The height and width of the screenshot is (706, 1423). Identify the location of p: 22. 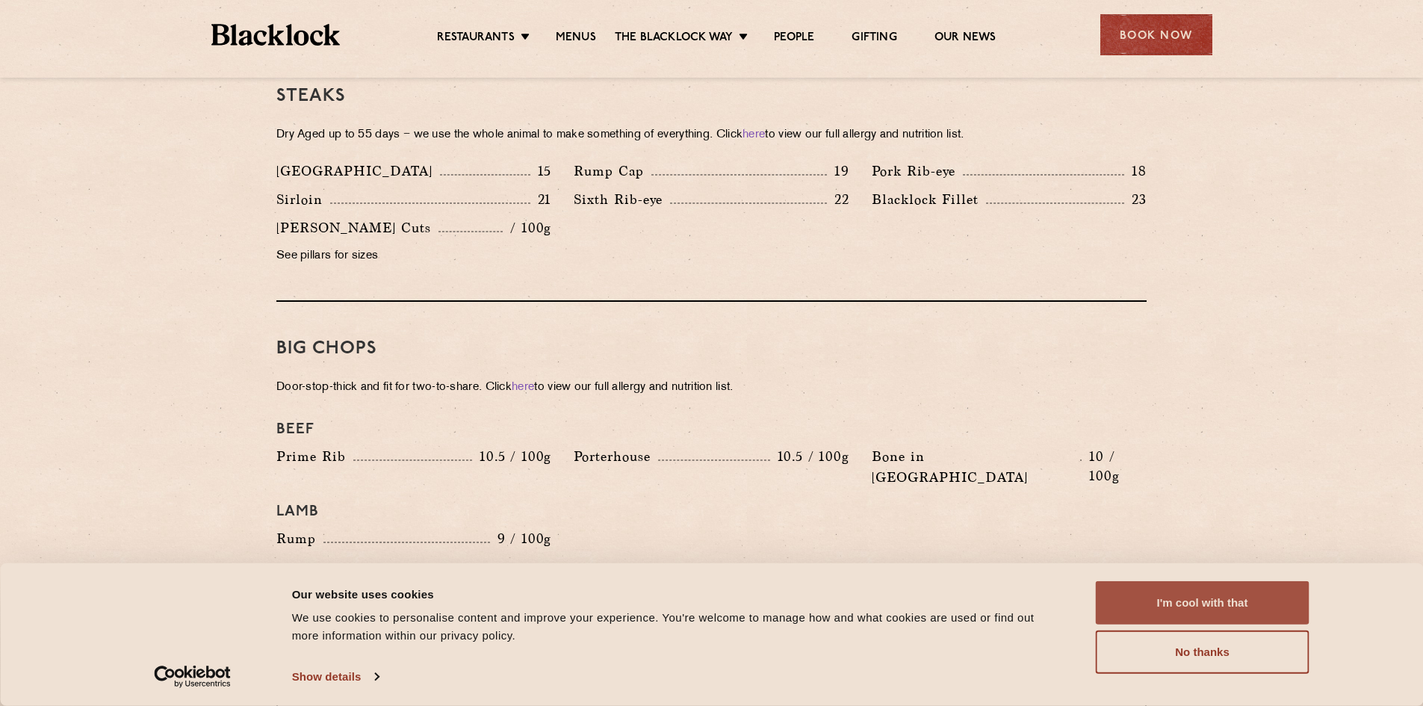
(838, 199).